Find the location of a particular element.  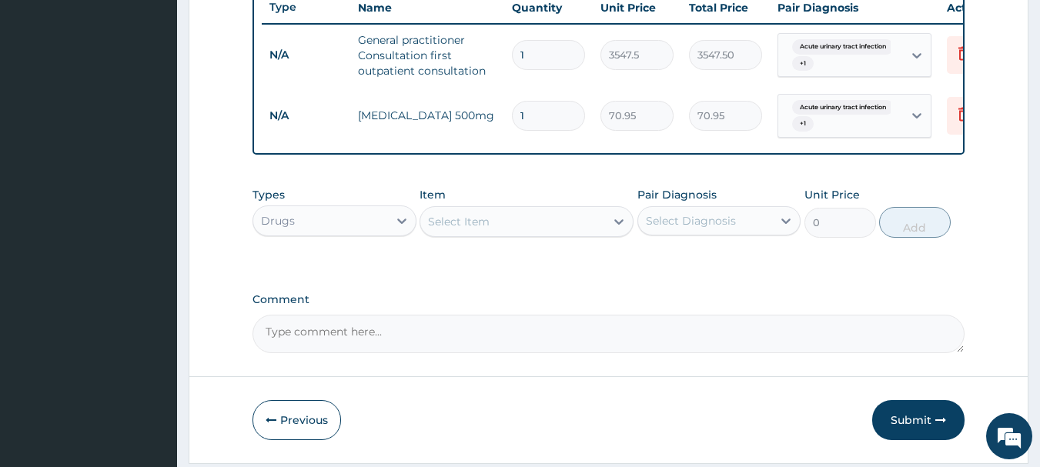

textarea: Type your message and hit 'Enter' is located at coordinates (150, 334).